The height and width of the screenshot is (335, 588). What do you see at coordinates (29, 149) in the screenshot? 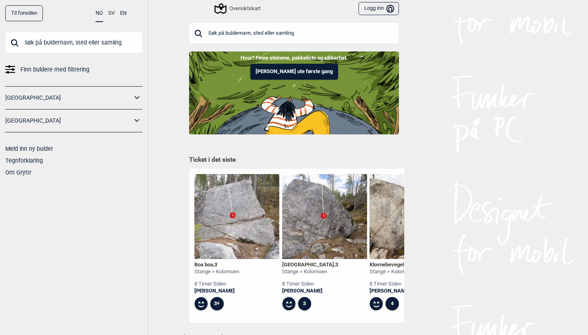
I see `a: Meld inn ny bulder` at bounding box center [29, 149].